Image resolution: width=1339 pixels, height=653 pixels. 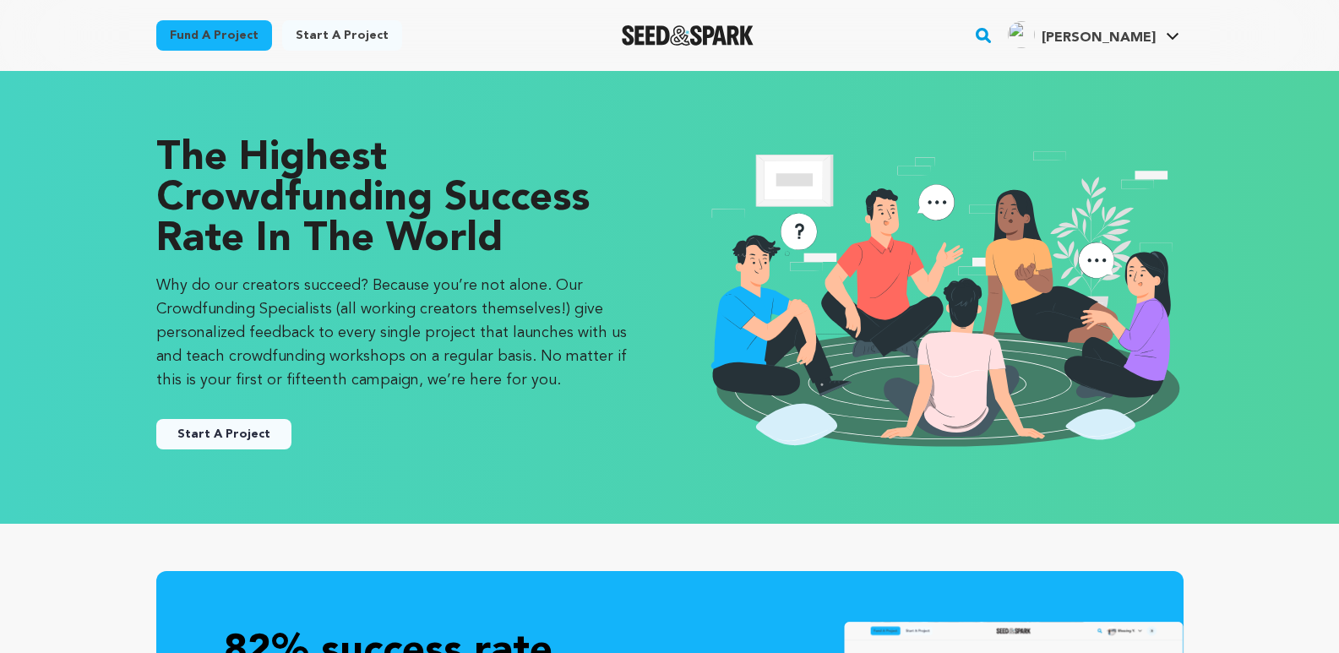 I want to click on p: Why do our creators succeed? Because you’re not alone. Our Crowdfunding Specialists (all working ..., so click(x=396, y=333).